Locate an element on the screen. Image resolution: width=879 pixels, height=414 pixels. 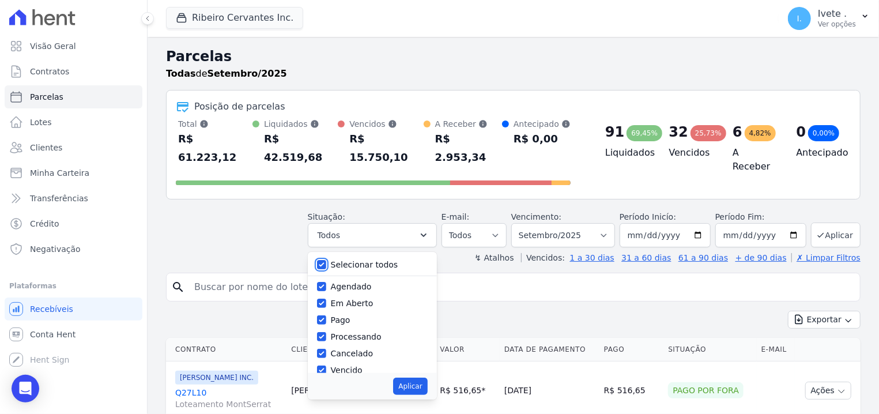
span: Contratos is located at coordinates (50, 71).